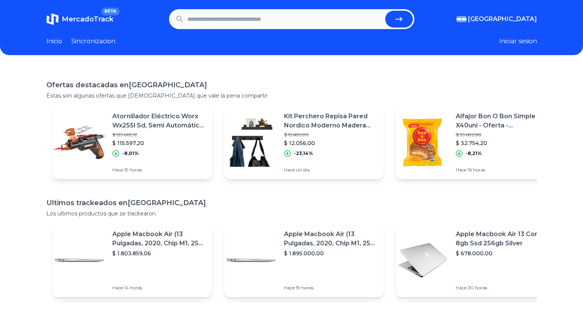 The image size is (583, 310). I want to click on p: $ 12.056,00, so click(331, 143).